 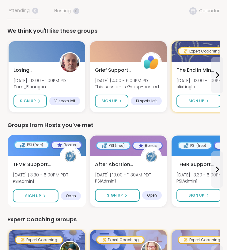 What do you see at coordinates (113, 125) in the screenshot?
I see `div: Groups from Hosts you've met` at bounding box center [113, 125].